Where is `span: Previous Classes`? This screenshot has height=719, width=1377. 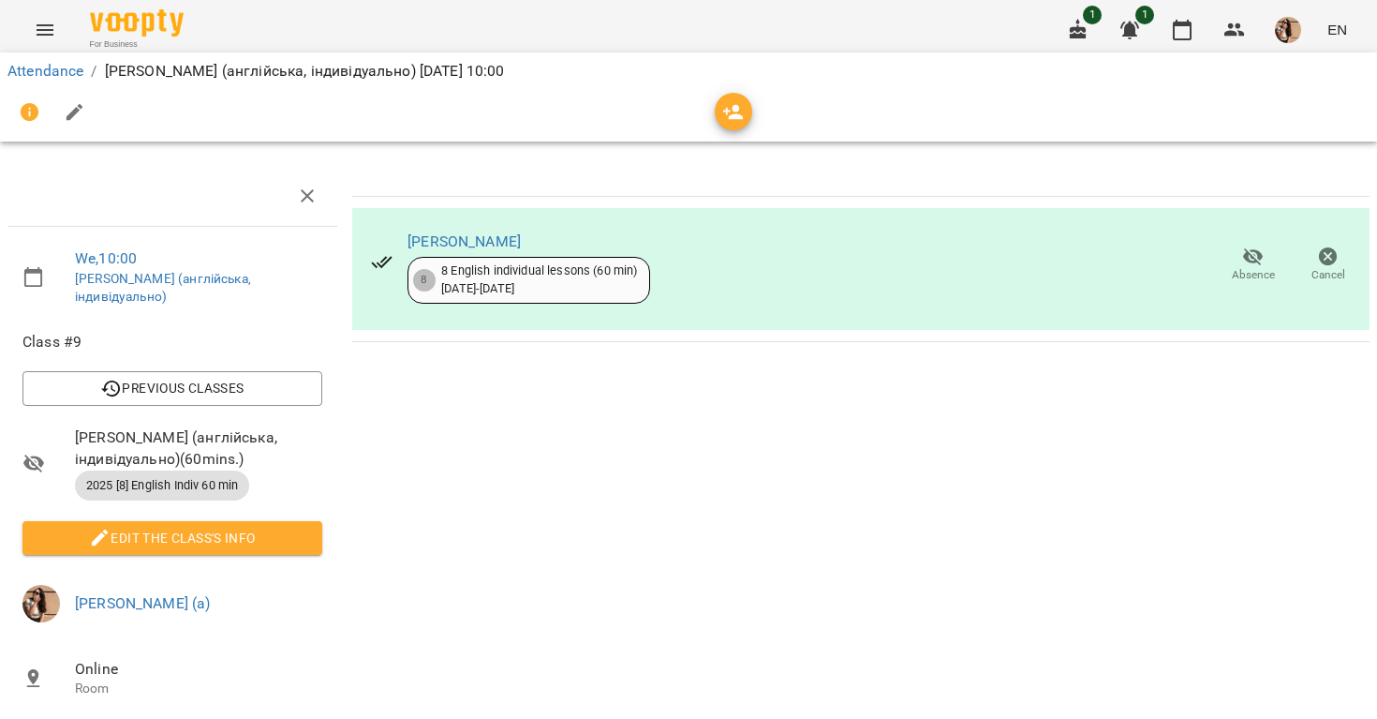
span: Previous Classes is located at coordinates (172, 388).